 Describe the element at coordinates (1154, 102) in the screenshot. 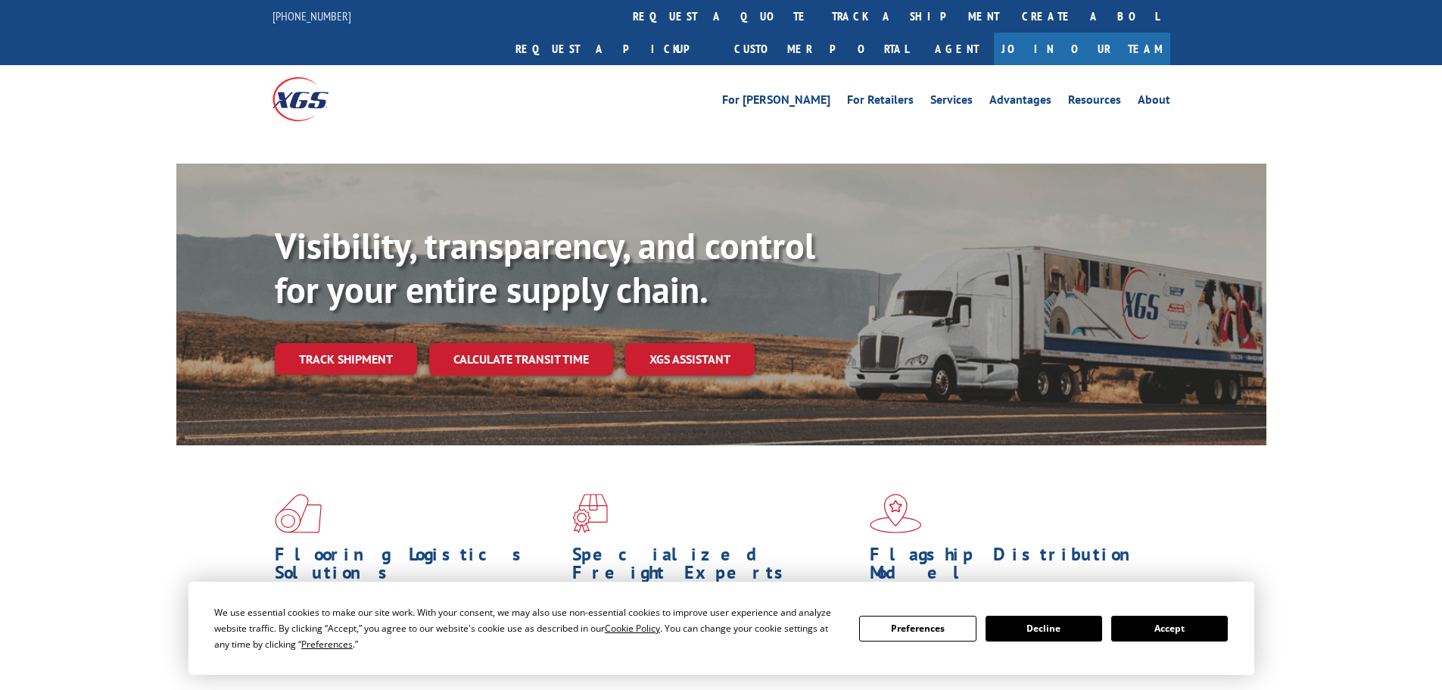

I see `a: About` at that location.